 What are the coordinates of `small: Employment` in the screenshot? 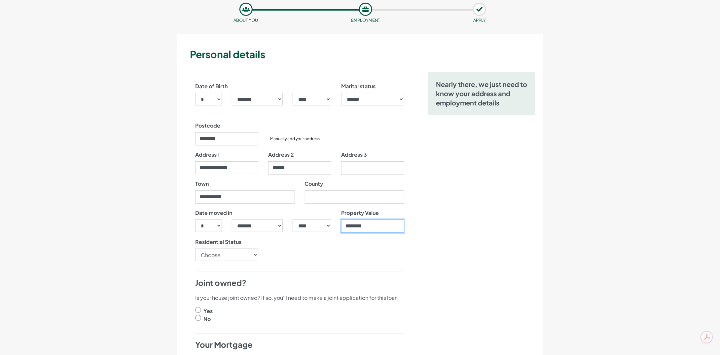 It's located at (366, 20).